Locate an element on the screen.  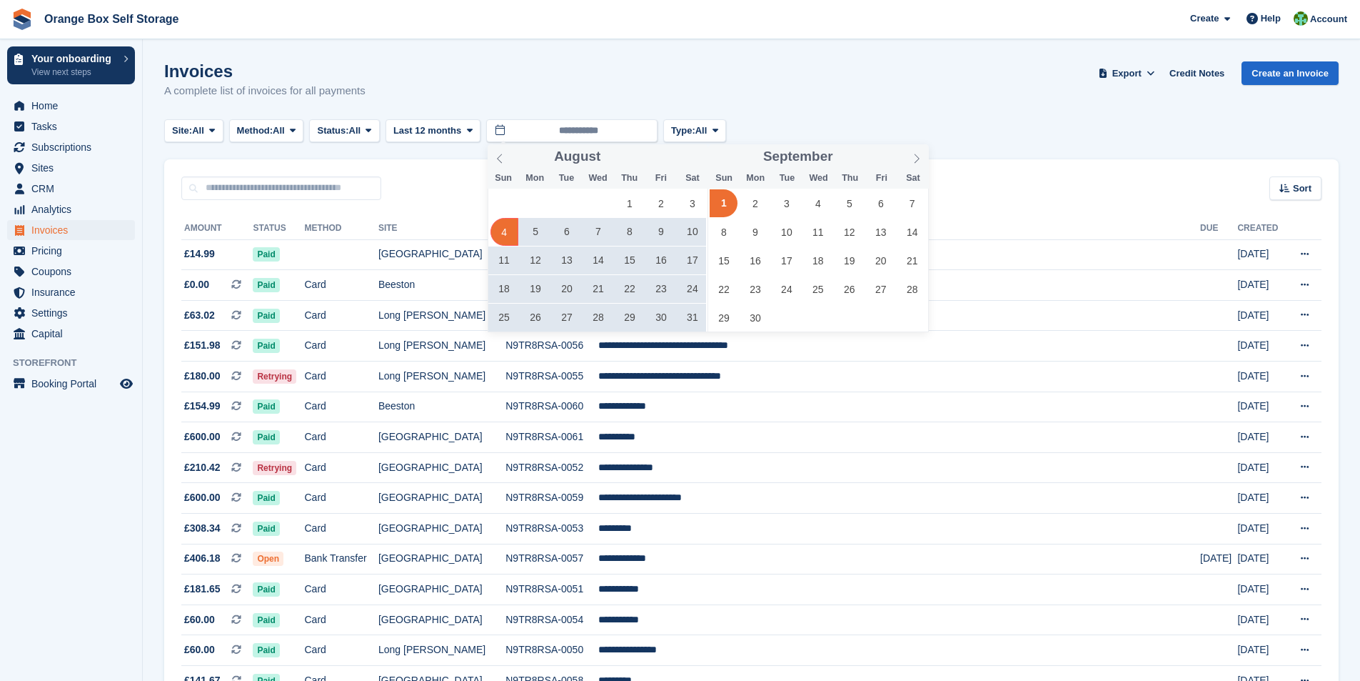
span: Create is located at coordinates (1205, 19).